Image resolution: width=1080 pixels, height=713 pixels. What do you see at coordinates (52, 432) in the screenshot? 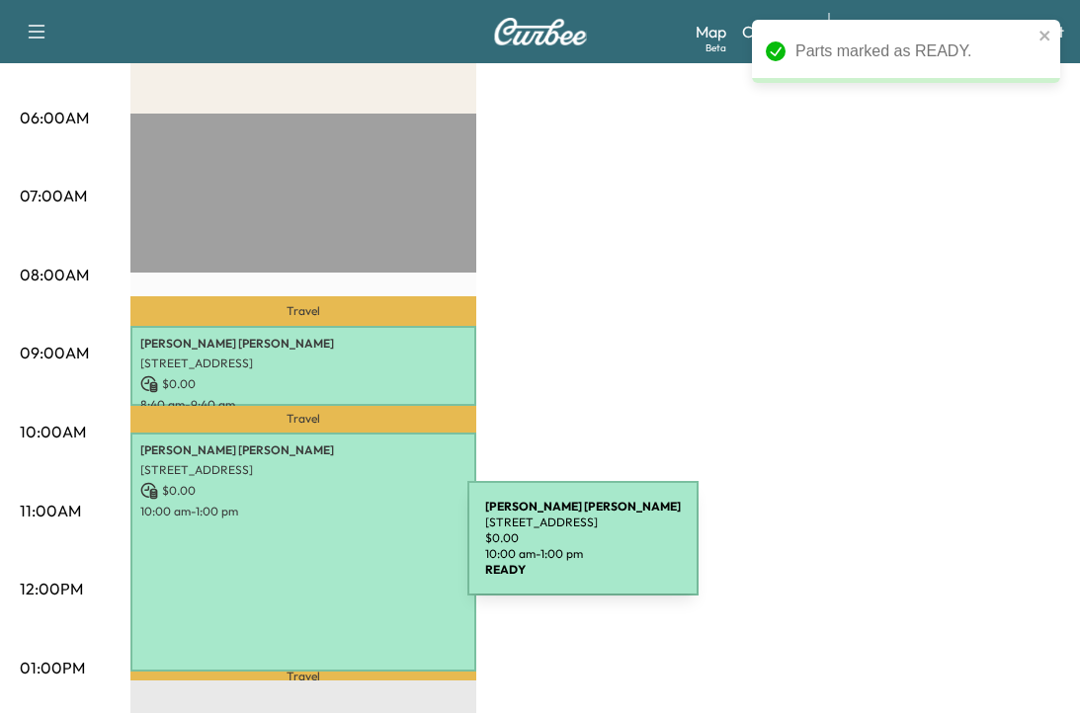
I see `p: 10:00AM` at bounding box center [52, 432].